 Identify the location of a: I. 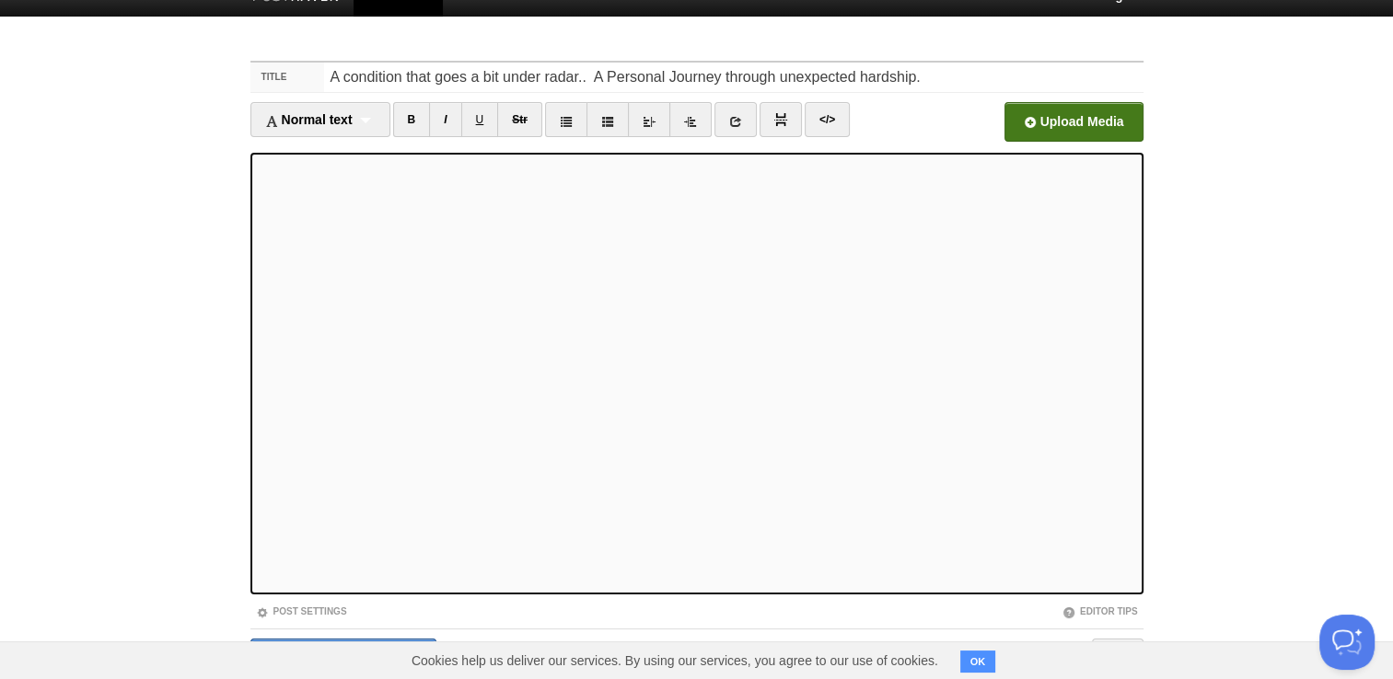
(445, 120).